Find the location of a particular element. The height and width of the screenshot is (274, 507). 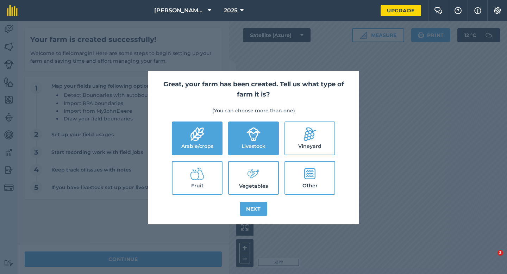

span: 2025 is located at coordinates (231, 11).